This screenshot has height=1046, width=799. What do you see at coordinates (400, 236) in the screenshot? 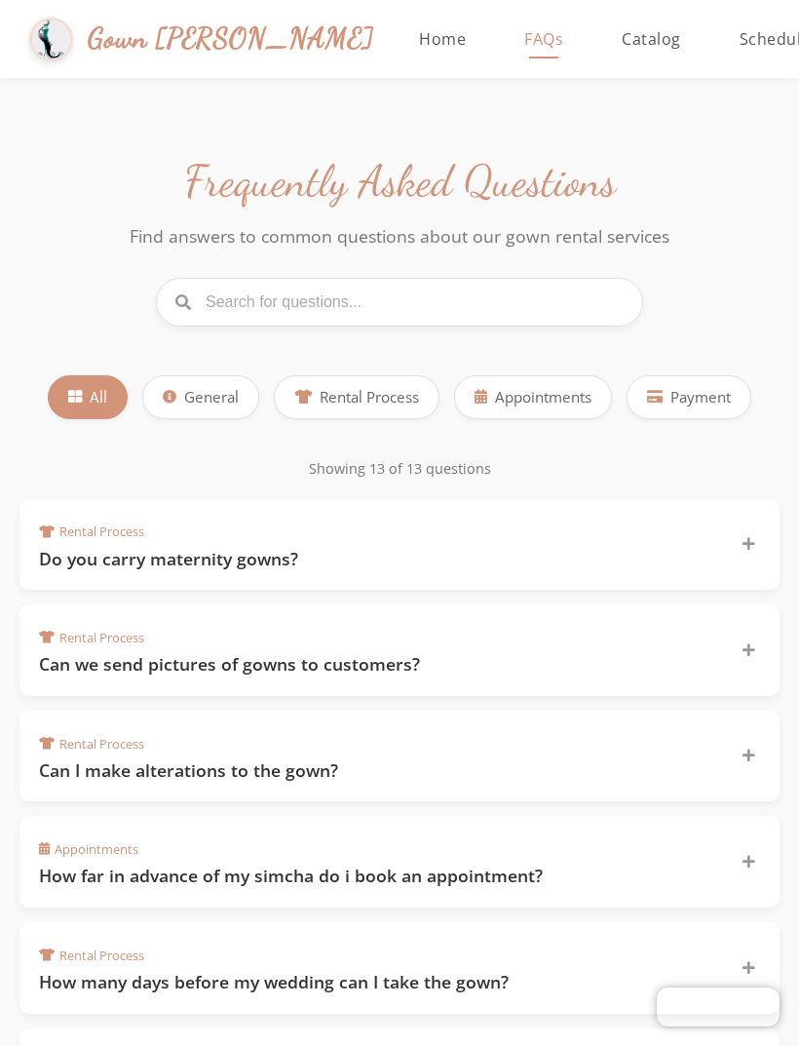
I see `p: Find answers to common questions about our gown rental services` at bounding box center [400, 236].